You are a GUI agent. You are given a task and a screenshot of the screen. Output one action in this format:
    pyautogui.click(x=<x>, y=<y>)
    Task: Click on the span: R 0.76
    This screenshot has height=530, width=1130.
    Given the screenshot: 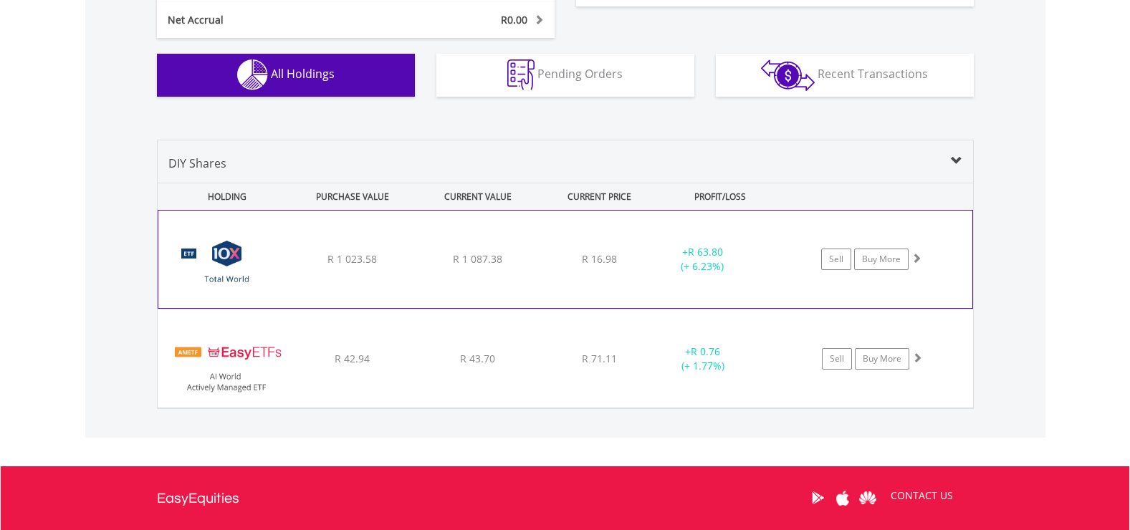 What is the action you would take?
    pyautogui.click(x=705, y=351)
    